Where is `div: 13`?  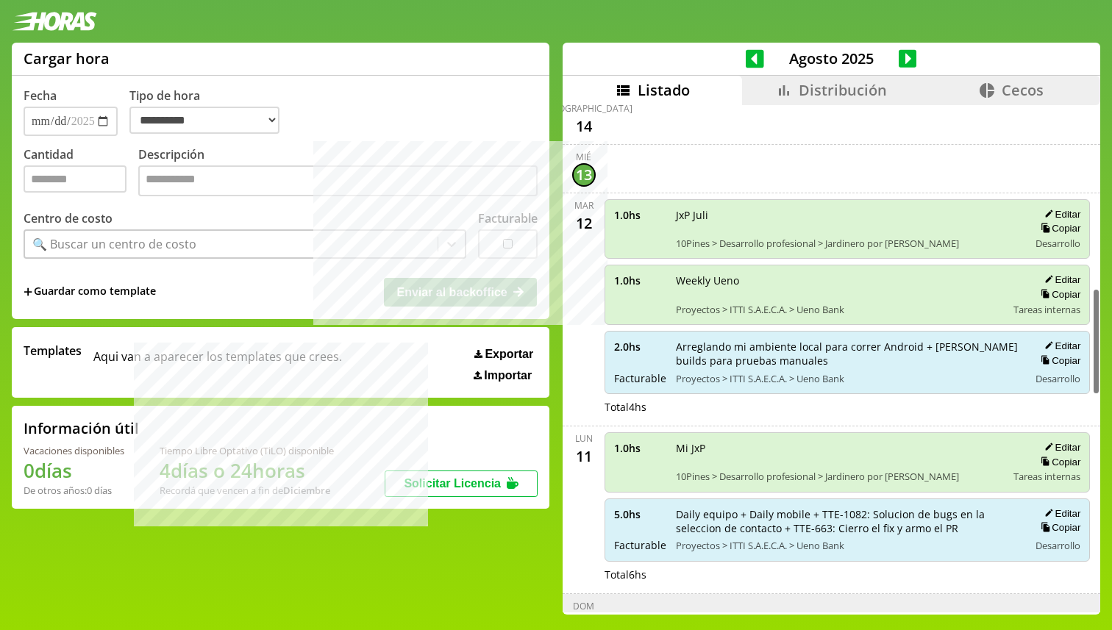
div: 13 is located at coordinates (584, 175).